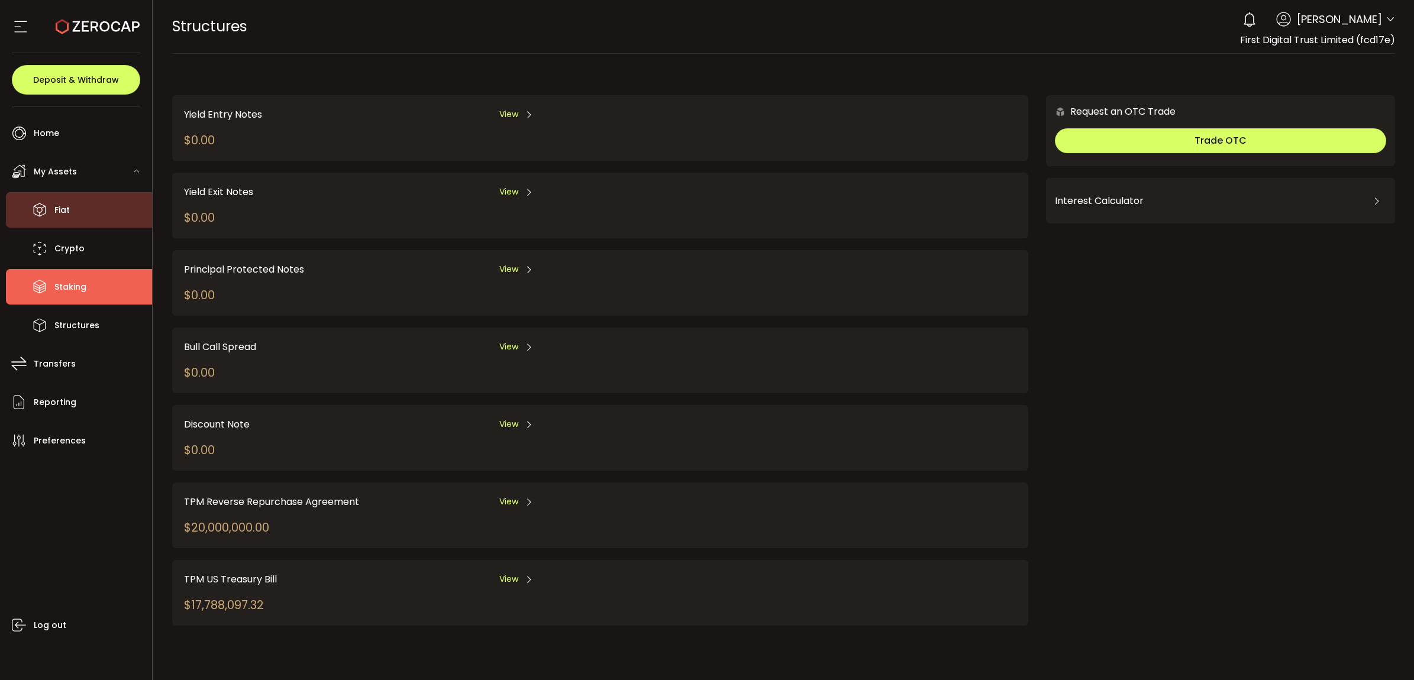 The height and width of the screenshot is (680, 1414). What do you see at coordinates (272, 502) in the screenshot?
I see `span: TPM Reverse Repurchase Agreement` at bounding box center [272, 502].